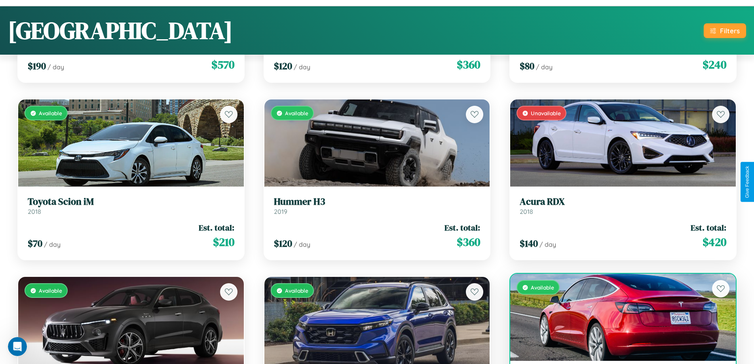 The width and height of the screenshot is (754, 364). Describe the element at coordinates (37, 66) in the screenshot. I see `span: $ 190` at that location.